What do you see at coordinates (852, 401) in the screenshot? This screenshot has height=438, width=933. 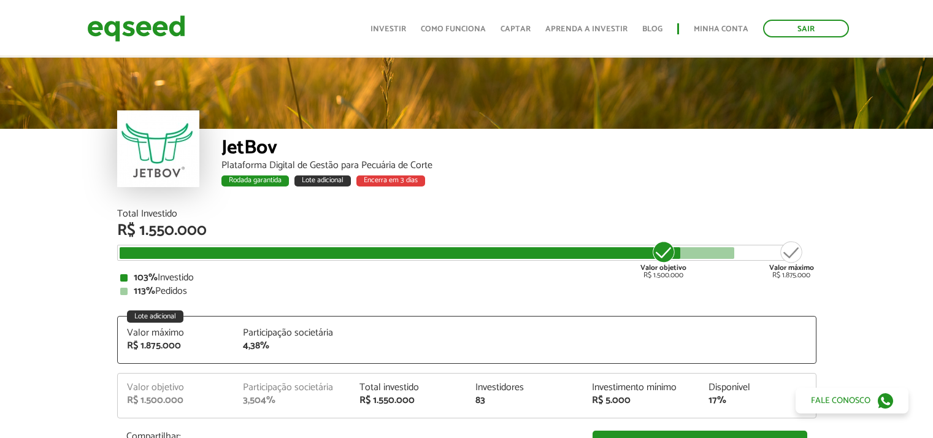 I see `a: Fale conosco` at bounding box center [852, 401].